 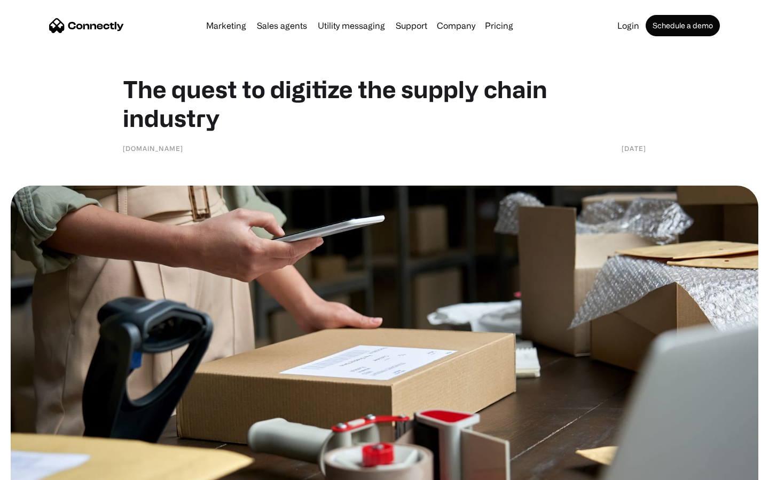 What do you see at coordinates (628, 26) in the screenshot?
I see `a: Login` at bounding box center [628, 26].